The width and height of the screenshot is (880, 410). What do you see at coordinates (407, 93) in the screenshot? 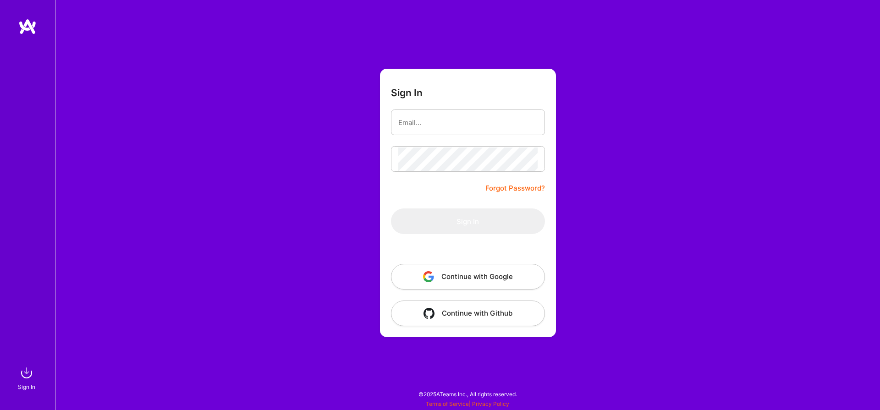
I see `h3: Sign In` at bounding box center [407, 93].